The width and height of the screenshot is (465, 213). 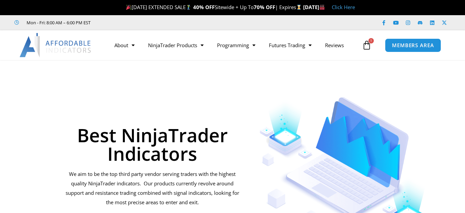 What do you see at coordinates (176, 45) in the screenshot?
I see `a: NinjaTrader Products` at bounding box center [176, 45].